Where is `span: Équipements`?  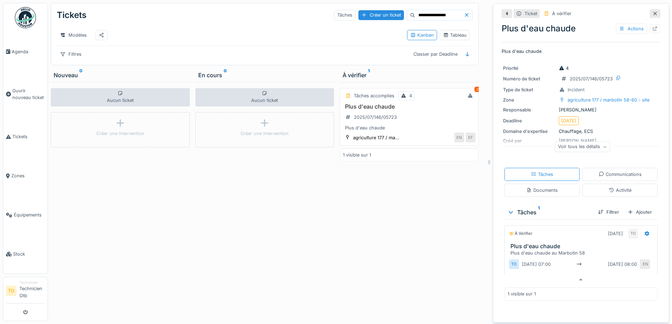
span: Équipements is located at coordinates (29, 215).